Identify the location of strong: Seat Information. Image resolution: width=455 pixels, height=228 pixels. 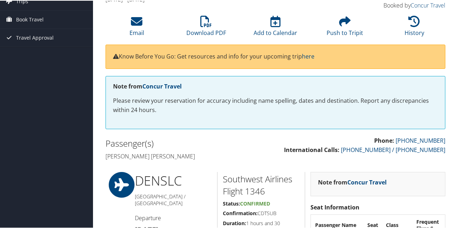
(335, 207).